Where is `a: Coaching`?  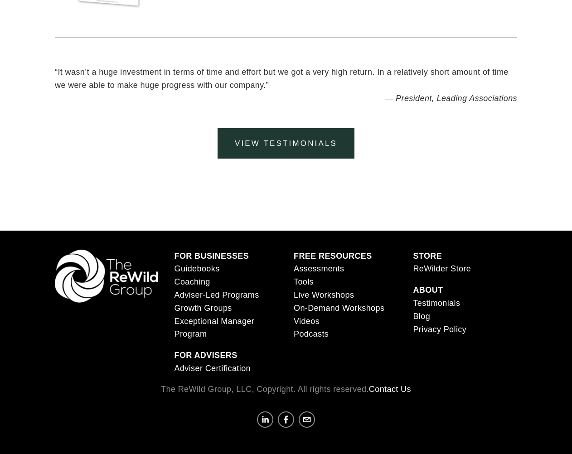 a: Coaching is located at coordinates (192, 282).